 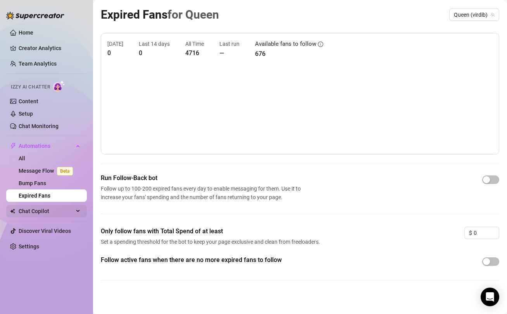 I want to click on img: AI Chatter, so click(x=59, y=86).